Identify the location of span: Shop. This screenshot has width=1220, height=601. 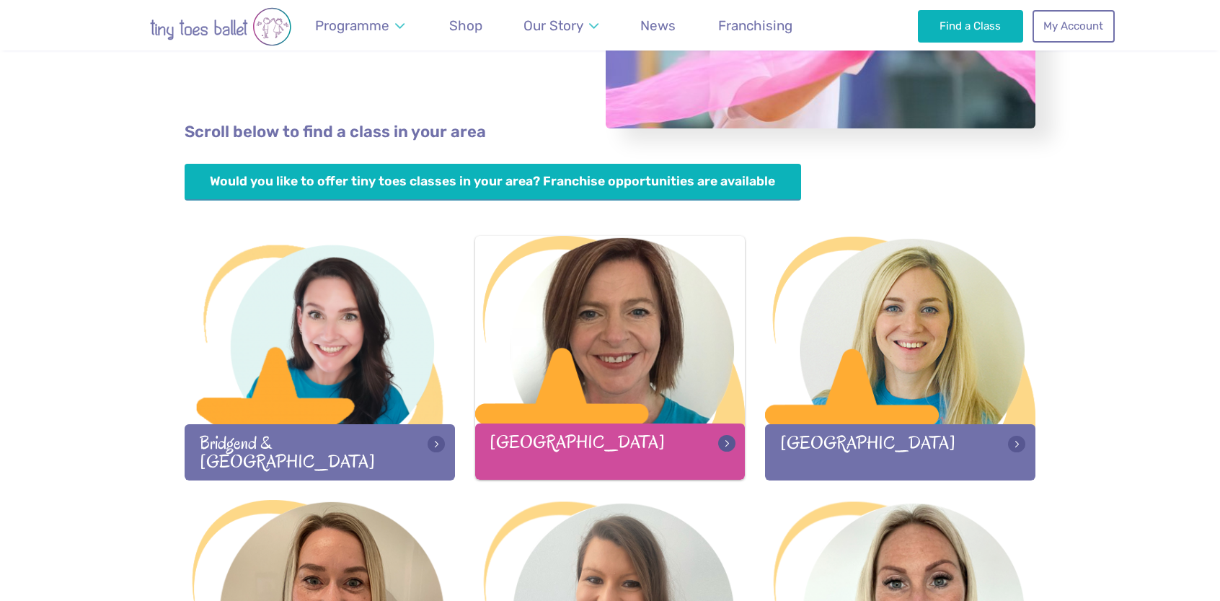
(466, 25).